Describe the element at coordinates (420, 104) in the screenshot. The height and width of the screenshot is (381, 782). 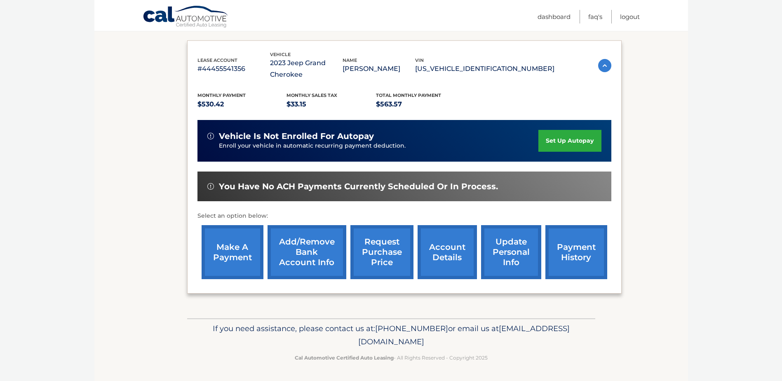
I see `p: $563.57` at that location.